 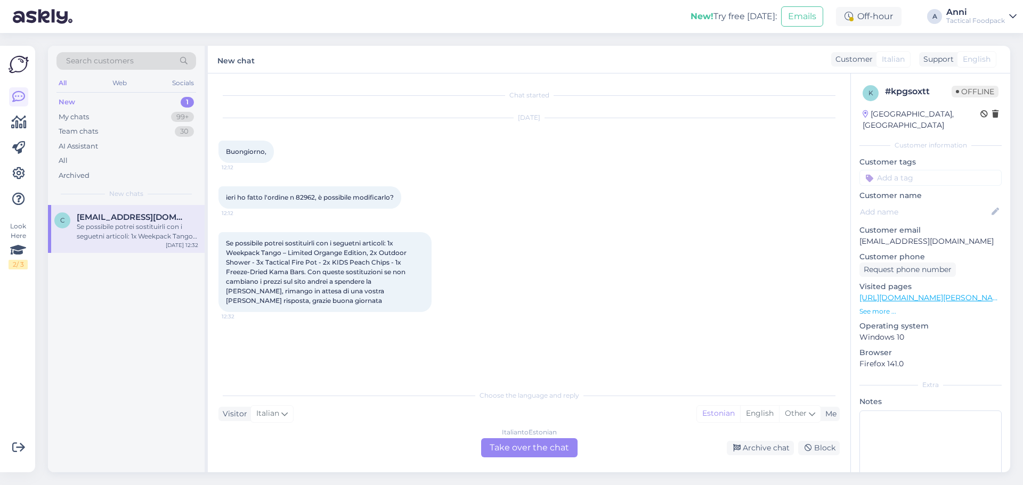 I want to click on div: Request phone number, so click(x=907, y=269).